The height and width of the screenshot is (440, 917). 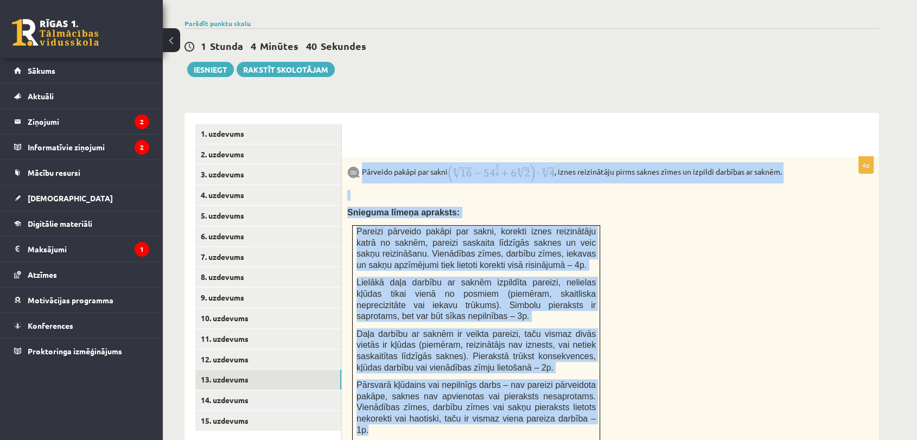 I want to click on a: 8. uzdevums, so click(x=268, y=277).